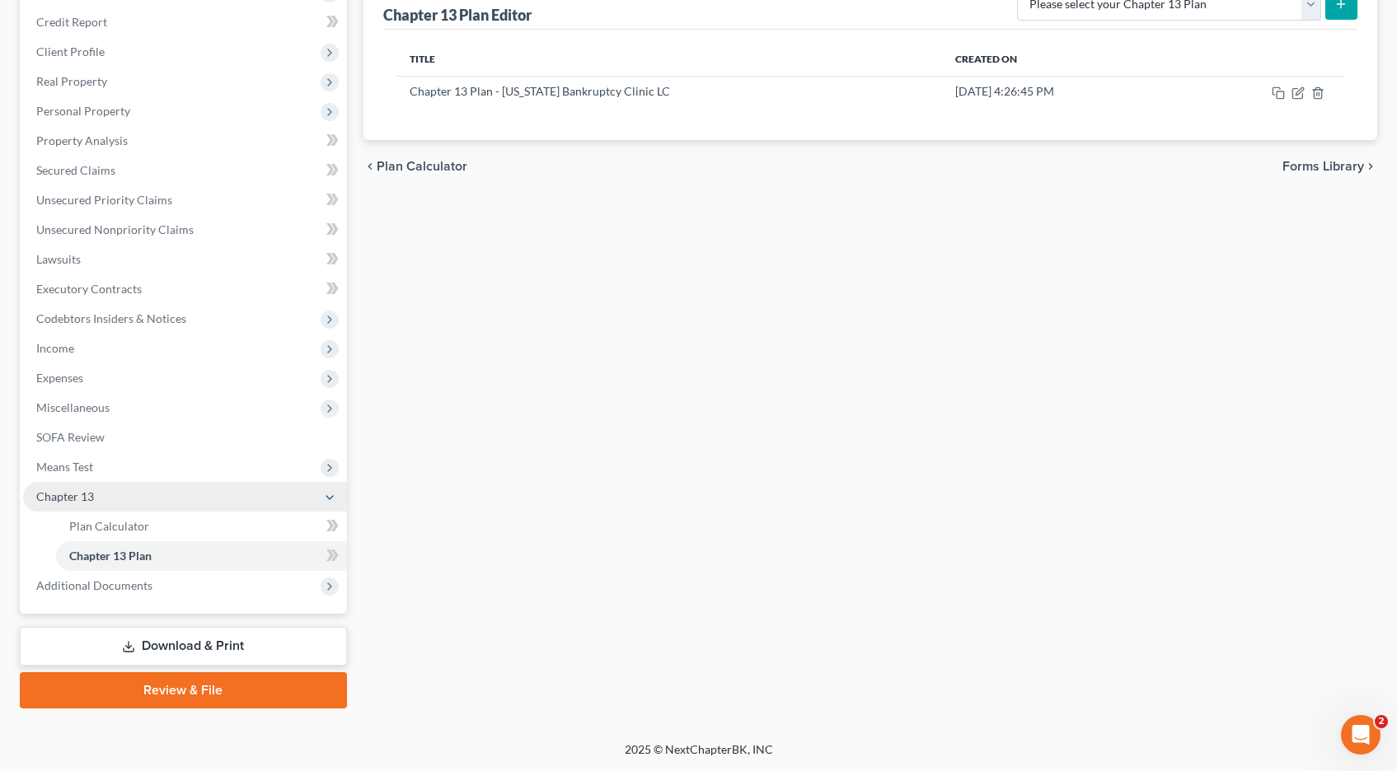 This screenshot has width=1397, height=771. What do you see at coordinates (72, 21) in the screenshot?
I see `span: Credit Report` at bounding box center [72, 21].